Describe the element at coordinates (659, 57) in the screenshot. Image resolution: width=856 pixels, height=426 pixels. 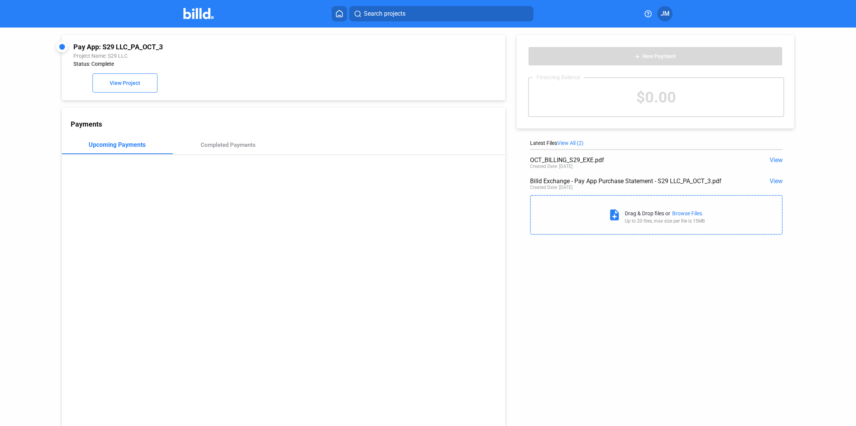
I see `span: New Payment` at that location.